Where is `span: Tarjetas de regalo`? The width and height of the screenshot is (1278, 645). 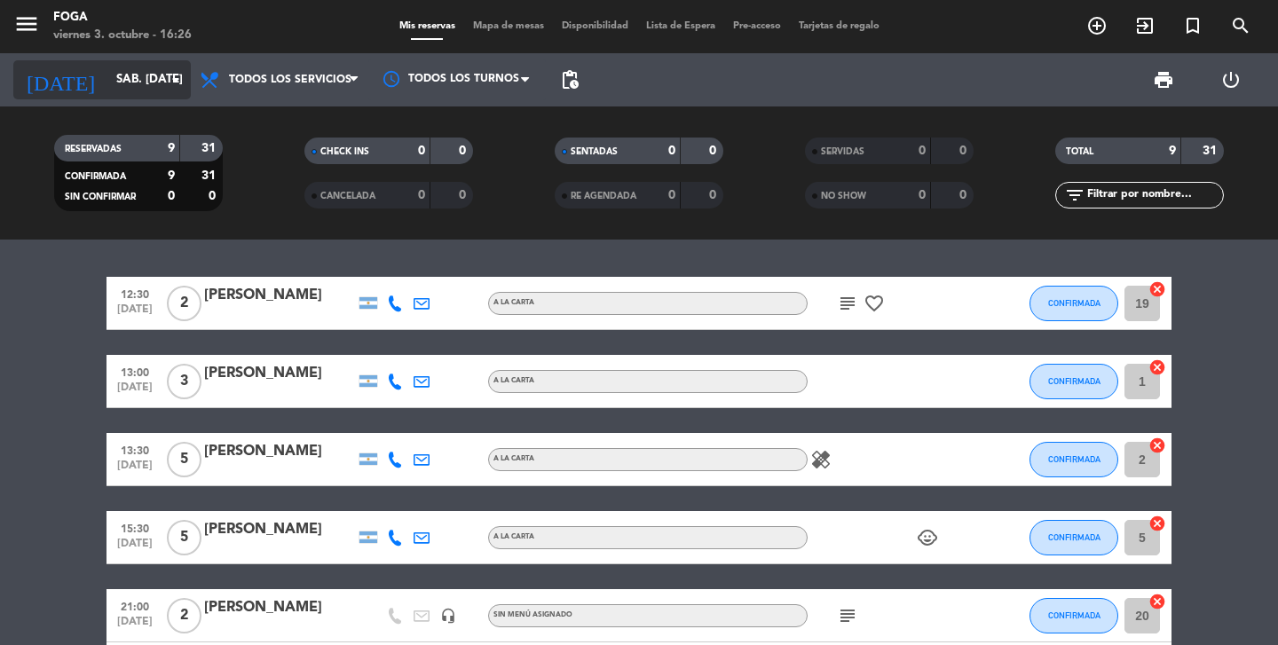 span: Tarjetas de regalo is located at coordinates (839, 26).